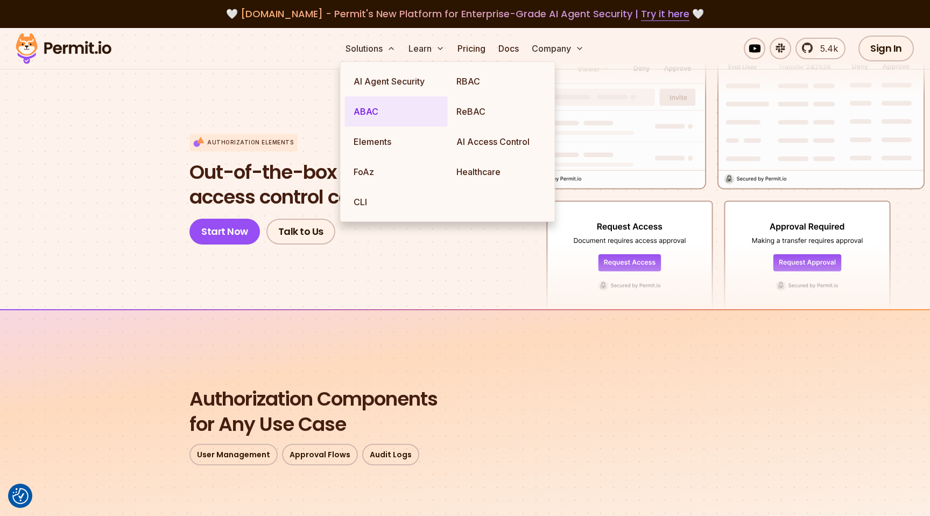 The width and height of the screenshot is (930, 516). I want to click on a: AI Agent Security, so click(396, 81).